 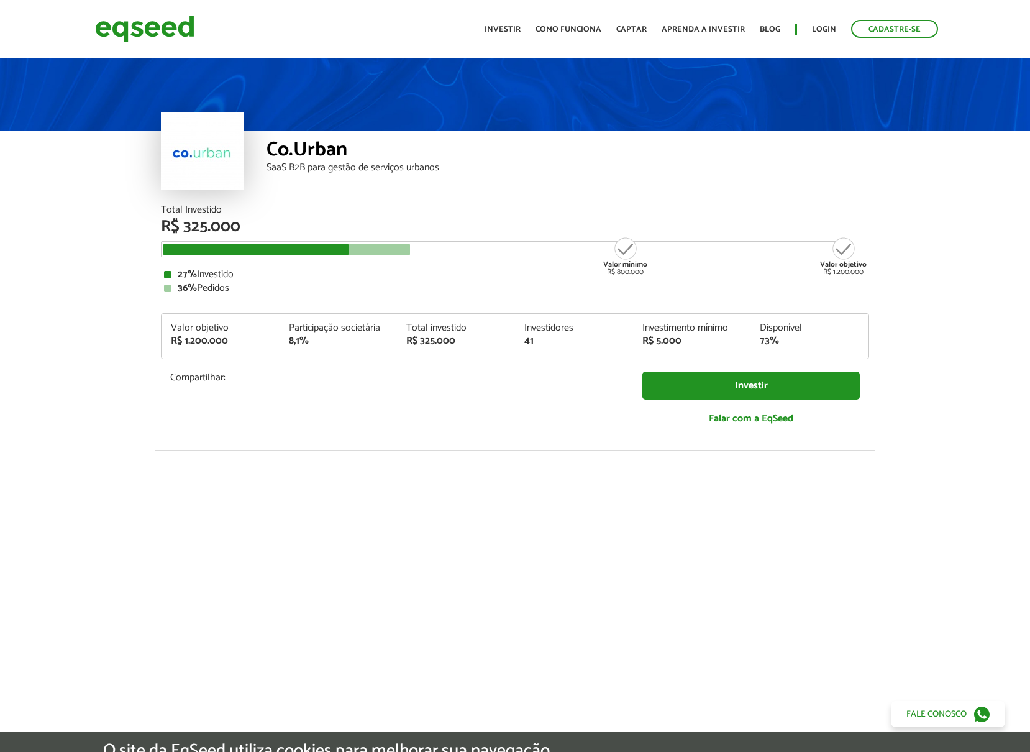 What do you see at coordinates (625, 264) in the screenshot?
I see `strong: Valor mínimo` at bounding box center [625, 264].